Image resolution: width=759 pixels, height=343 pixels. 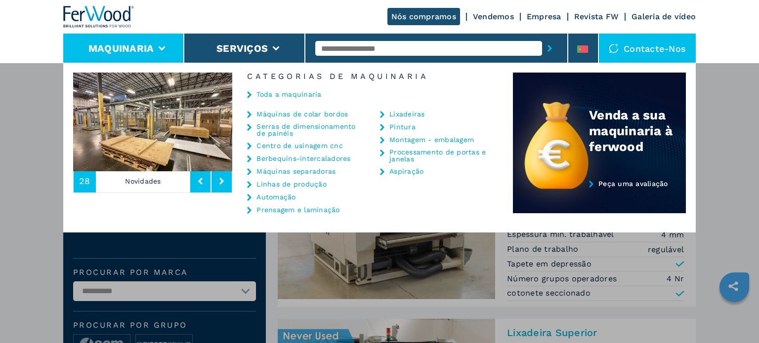 What do you see at coordinates (663, 16) in the screenshot?
I see `a: Galeria de vídeo` at bounding box center [663, 16].